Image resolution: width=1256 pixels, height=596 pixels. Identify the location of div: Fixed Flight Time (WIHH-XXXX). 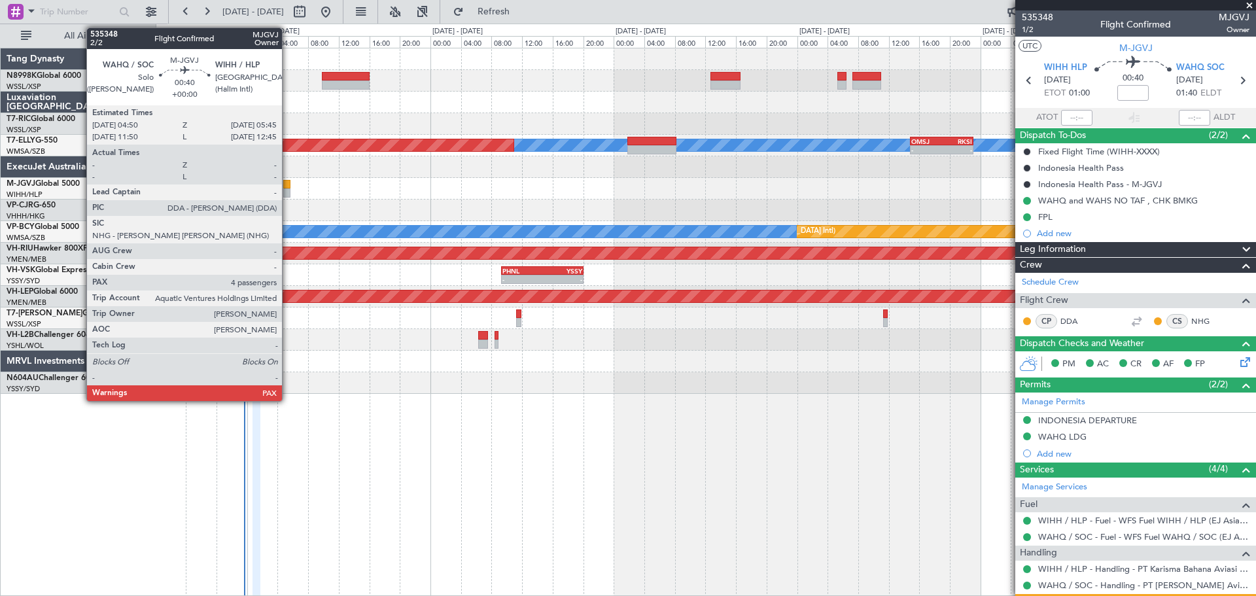
(1099, 151).